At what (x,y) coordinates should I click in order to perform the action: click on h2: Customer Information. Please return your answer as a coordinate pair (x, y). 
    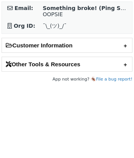
    Looking at the image, I should click on (67, 45).